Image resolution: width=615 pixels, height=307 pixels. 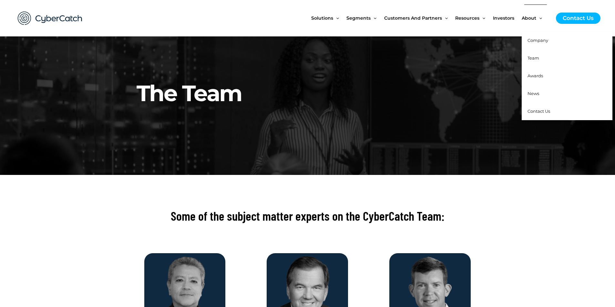 I want to click on span: Team, so click(x=533, y=58).